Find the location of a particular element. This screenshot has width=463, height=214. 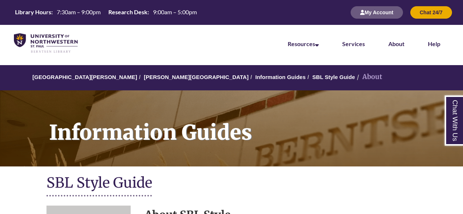

a: Resources is located at coordinates (303, 44).